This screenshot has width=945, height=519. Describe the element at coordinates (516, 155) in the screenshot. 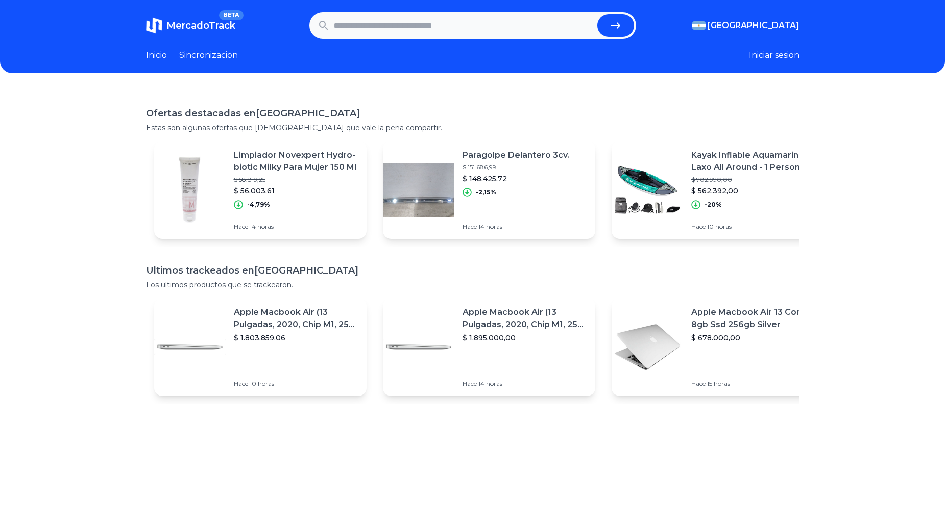

I see `p: Paragolpe Delantero 3cv.` at that location.